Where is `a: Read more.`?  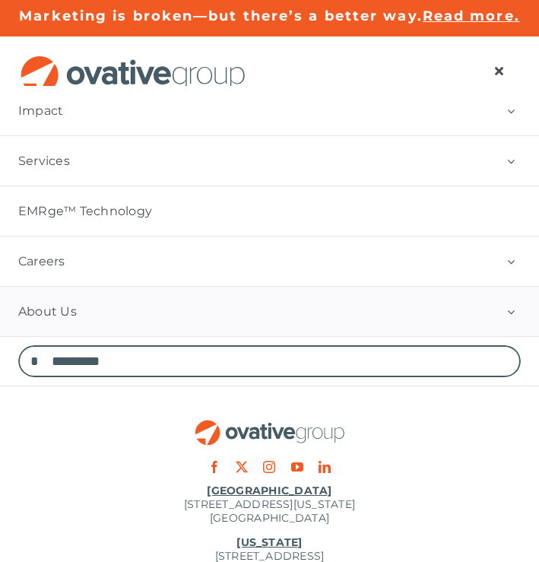 a: Read more. is located at coordinates (471, 16).